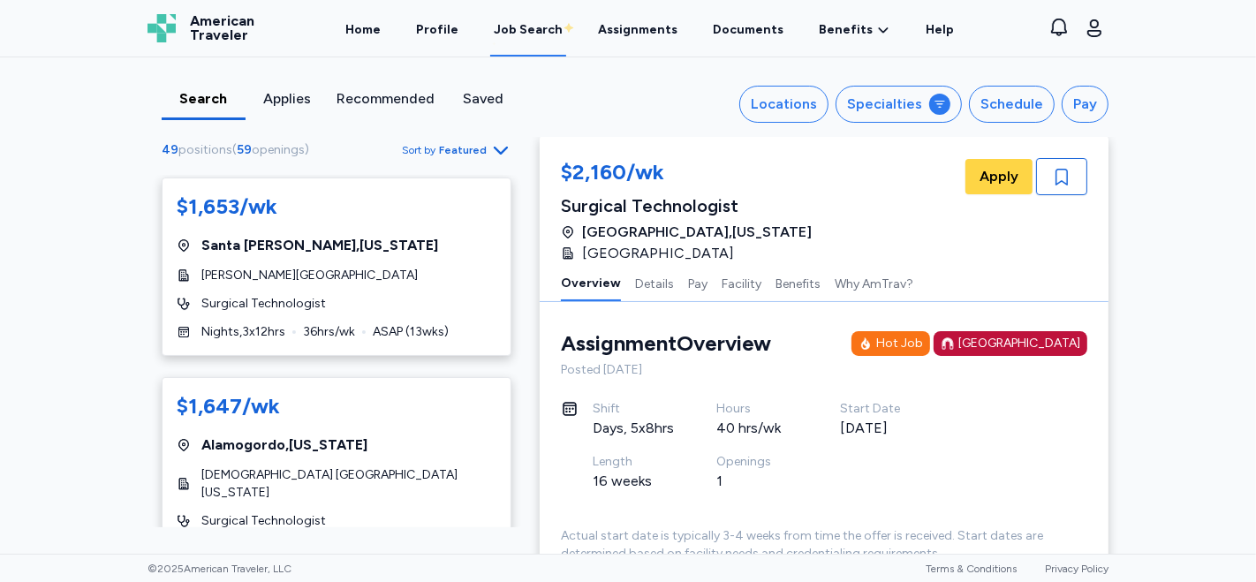  I want to click on span: positions, so click(205, 149).